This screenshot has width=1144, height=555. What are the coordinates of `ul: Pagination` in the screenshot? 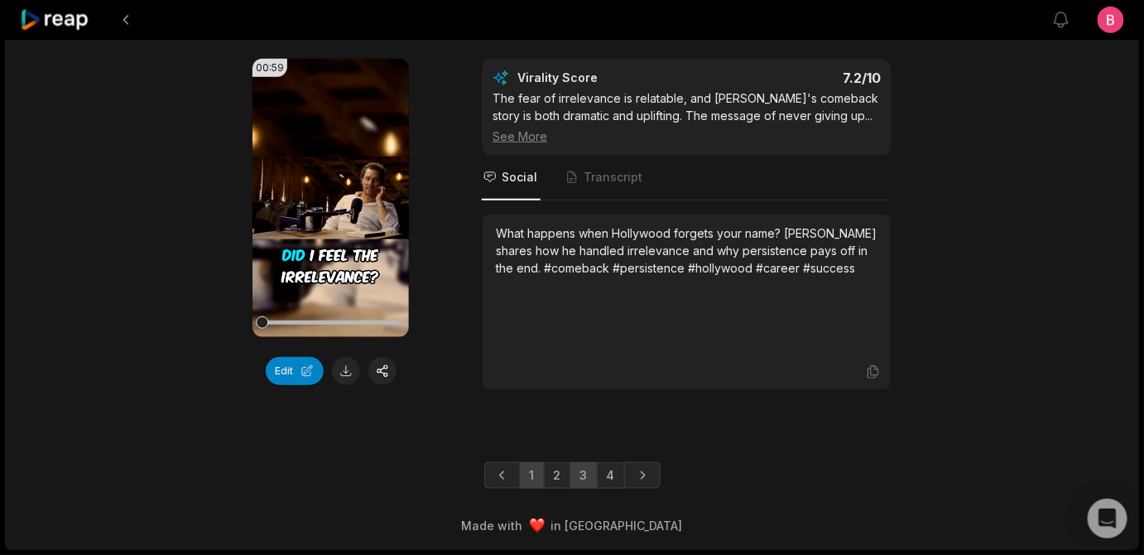 It's located at (572, 475).